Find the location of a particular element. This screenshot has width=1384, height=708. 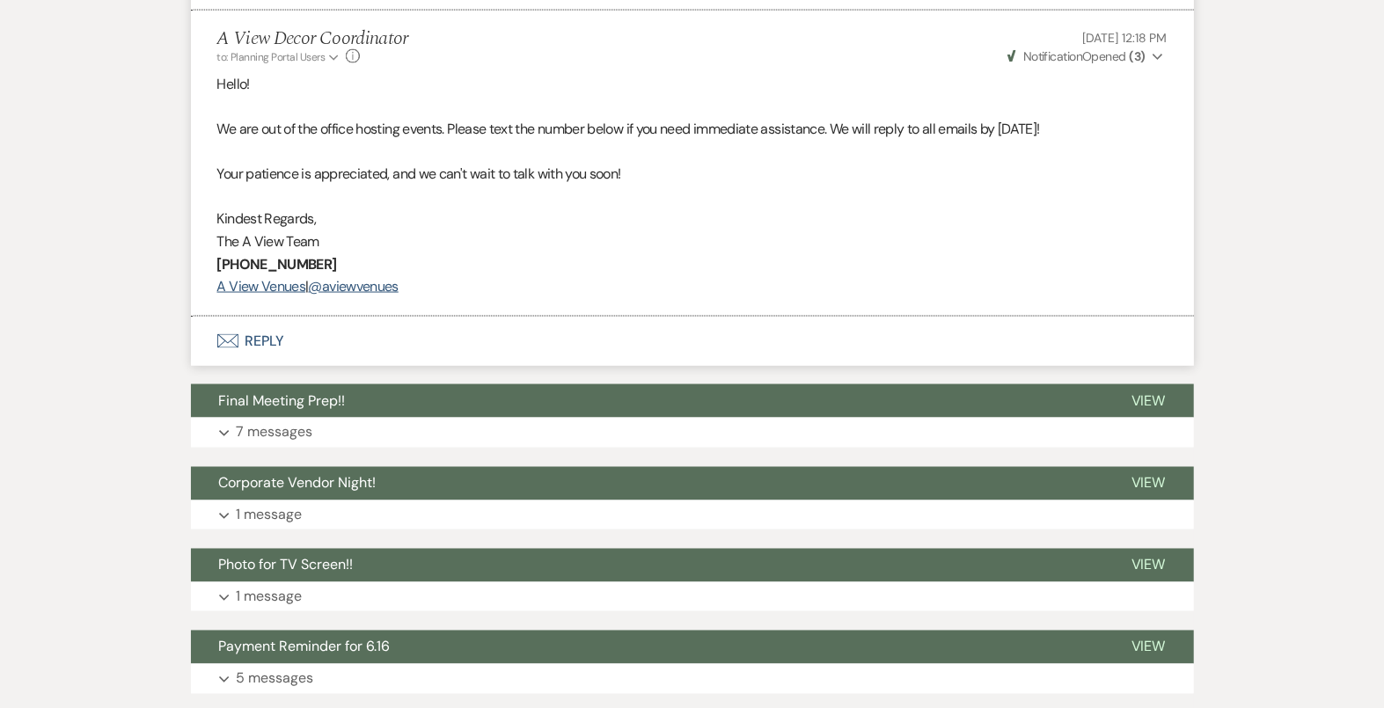

span: Opened is located at coordinates (1076, 56).